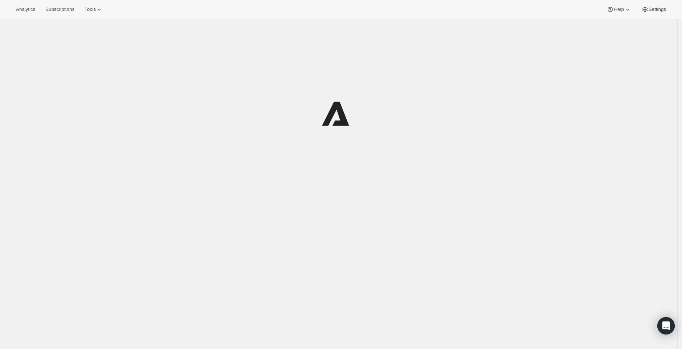  I want to click on span: Analytics, so click(25, 9).